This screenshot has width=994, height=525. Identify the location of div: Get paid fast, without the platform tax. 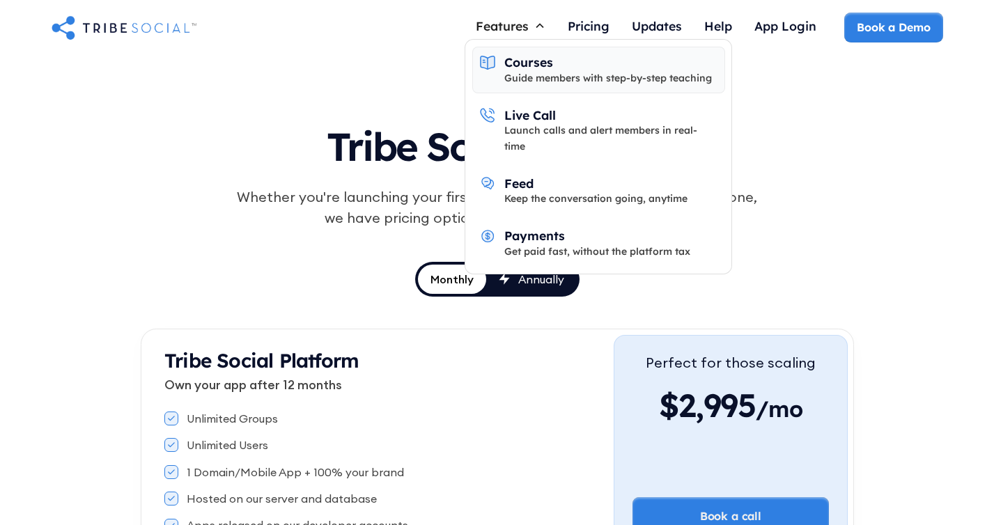
(597, 251).